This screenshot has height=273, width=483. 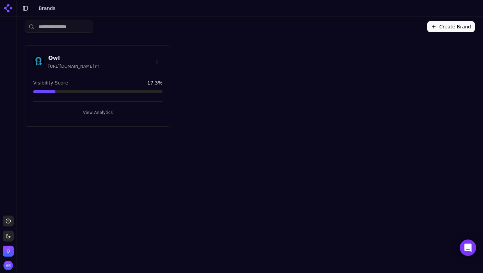 I want to click on span: Visibility Score, so click(x=51, y=83).